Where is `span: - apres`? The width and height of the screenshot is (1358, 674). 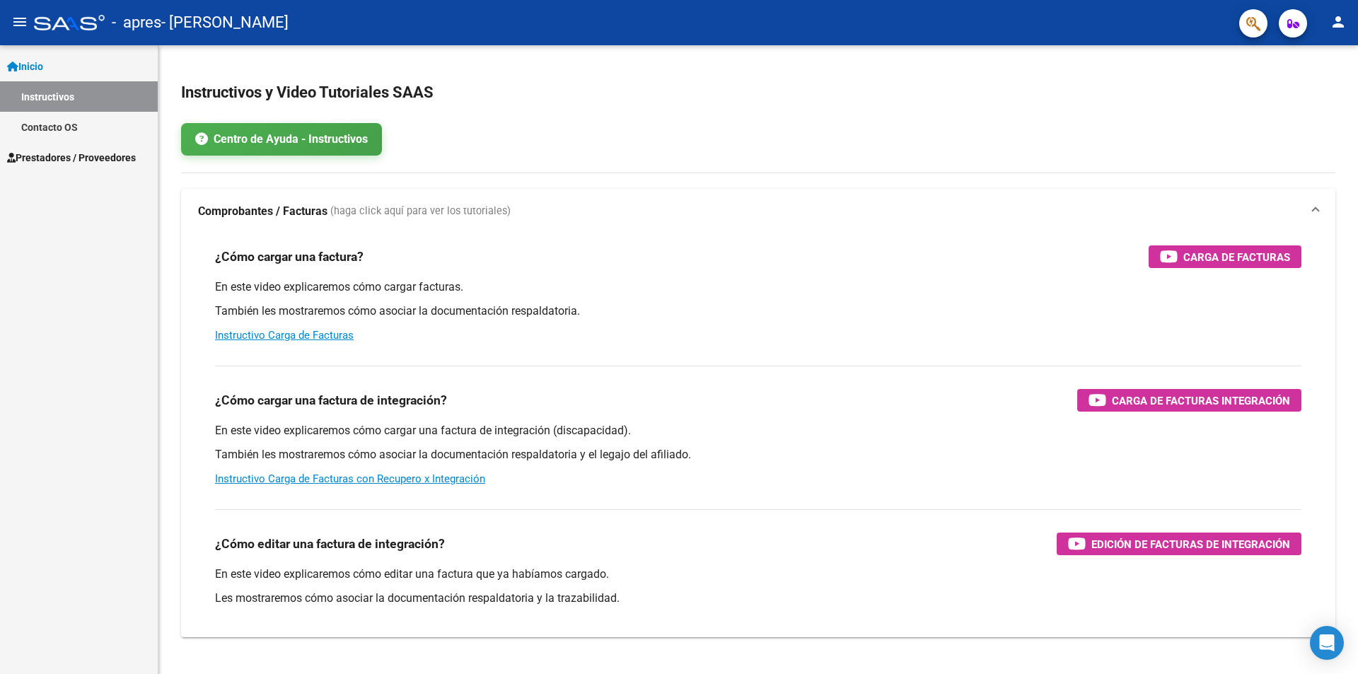 span: - apres is located at coordinates (137, 23).